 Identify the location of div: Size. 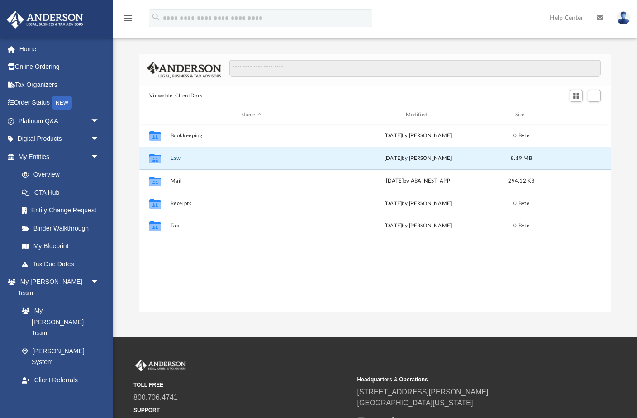
(521, 115).